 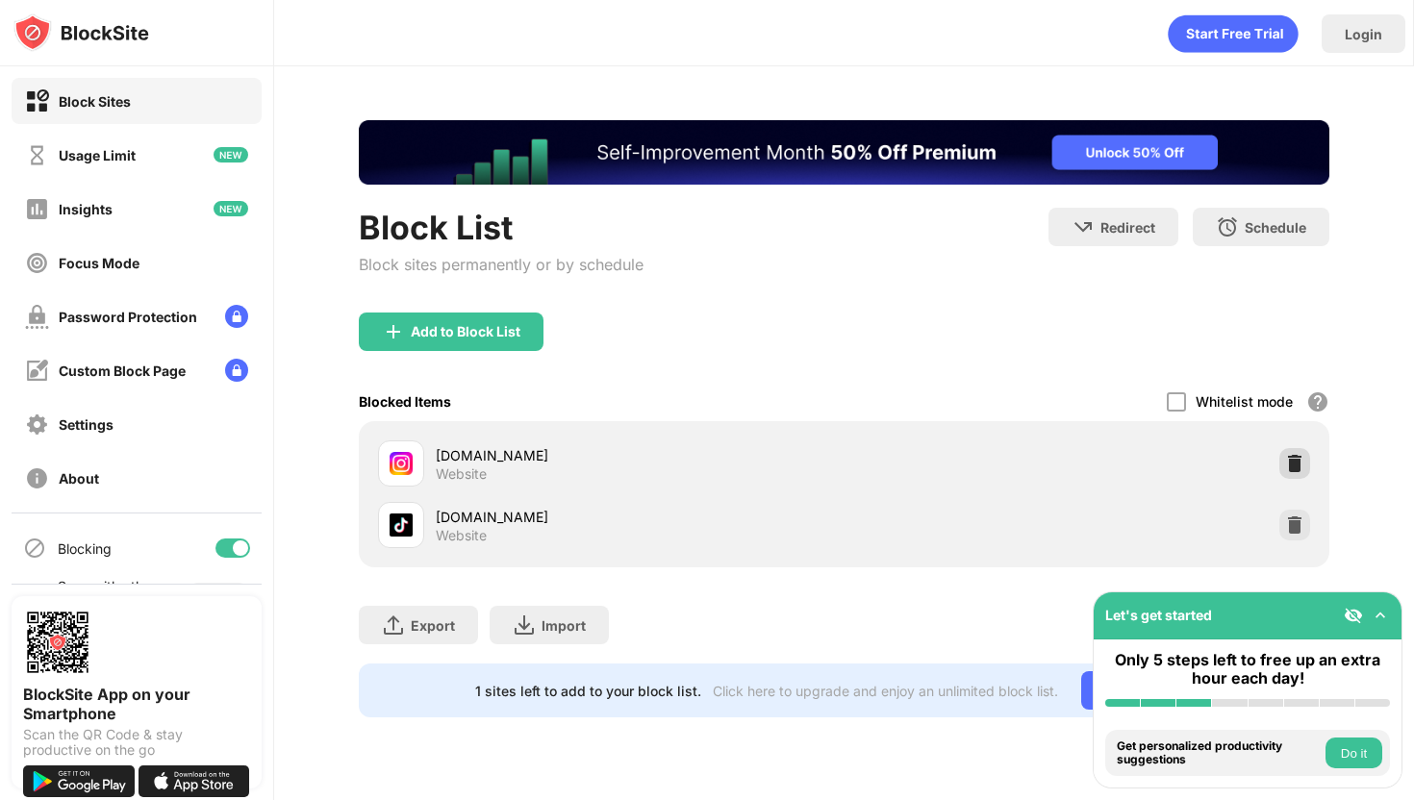 I want to click on div: Insights, so click(x=86, y=209).